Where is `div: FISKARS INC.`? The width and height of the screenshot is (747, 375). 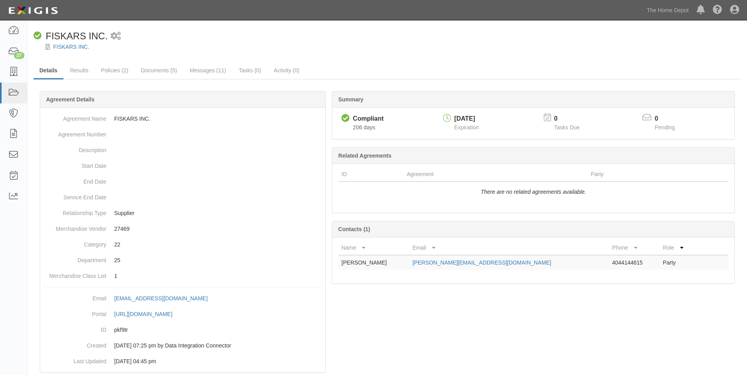 div: FISKARS INC. is located at coordinates (70, 36).